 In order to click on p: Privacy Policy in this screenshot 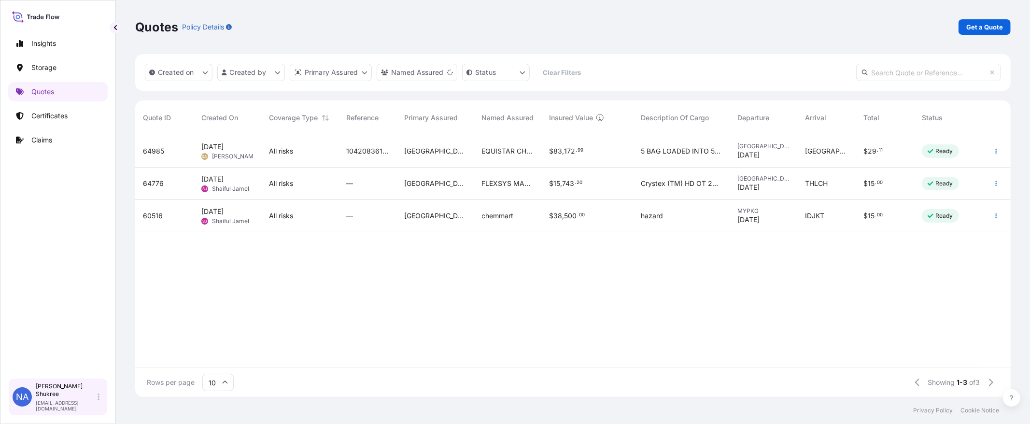, I will do `click(933, 410)`.